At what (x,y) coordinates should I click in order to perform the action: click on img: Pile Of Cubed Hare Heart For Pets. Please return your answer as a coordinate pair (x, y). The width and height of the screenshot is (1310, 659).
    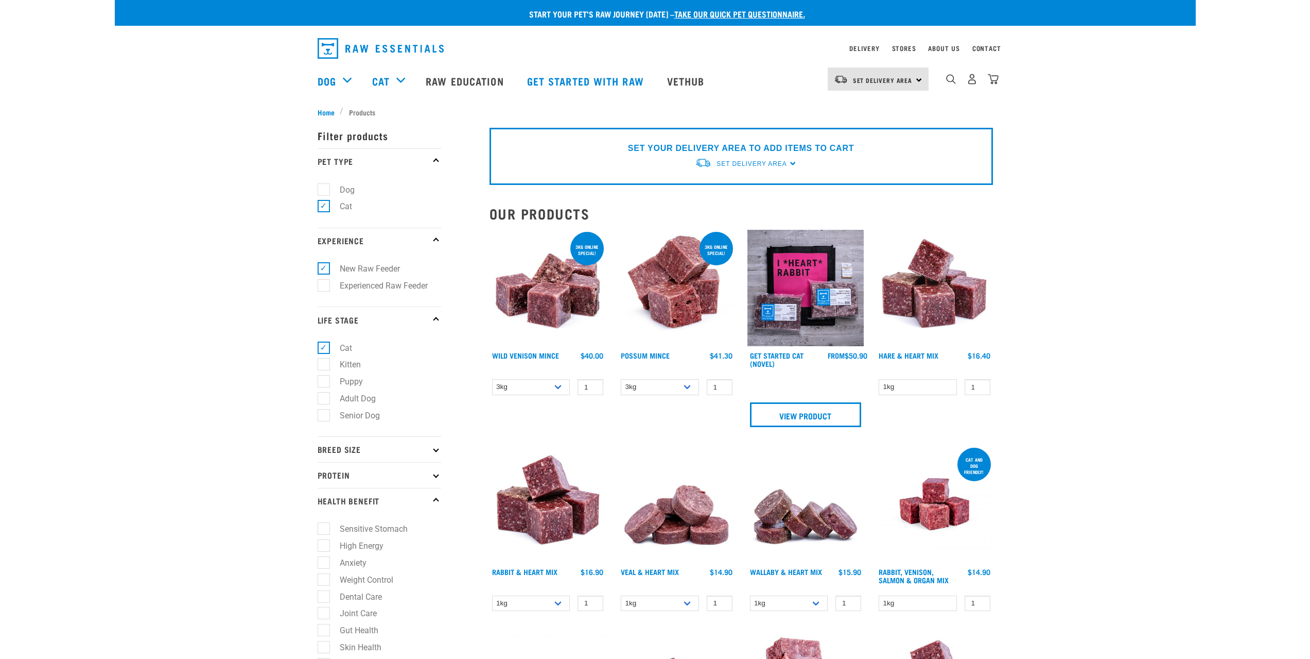
    Looking at the image, I should click on (935, 288).